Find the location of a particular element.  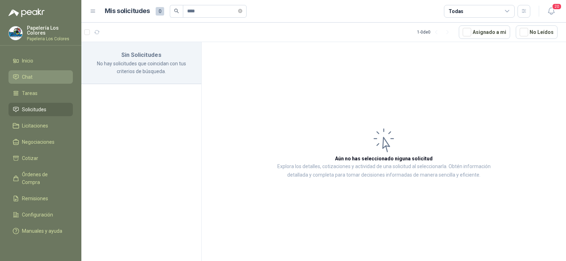

img: Logo peakr is located at coordinates (27, 13).